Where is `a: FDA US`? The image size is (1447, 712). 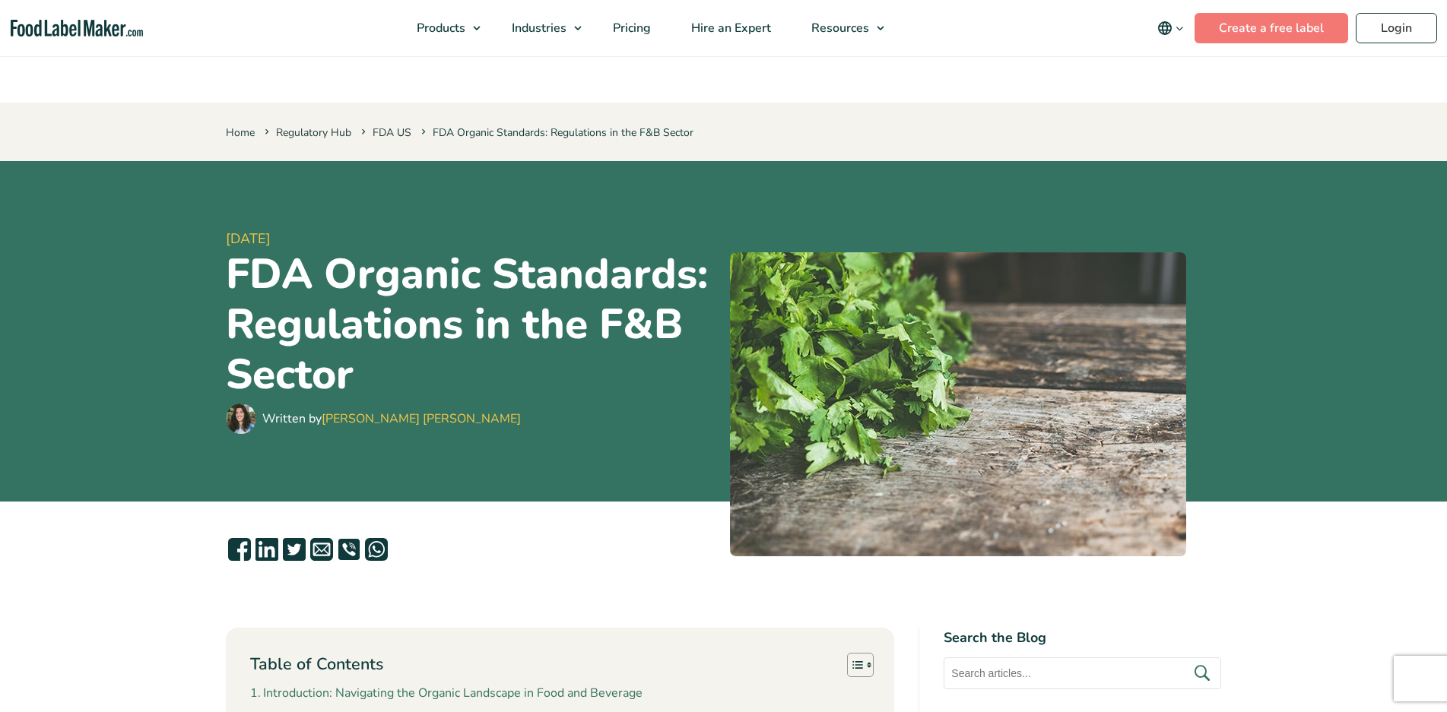
a: FDA US is located at coordinates (391, 132).